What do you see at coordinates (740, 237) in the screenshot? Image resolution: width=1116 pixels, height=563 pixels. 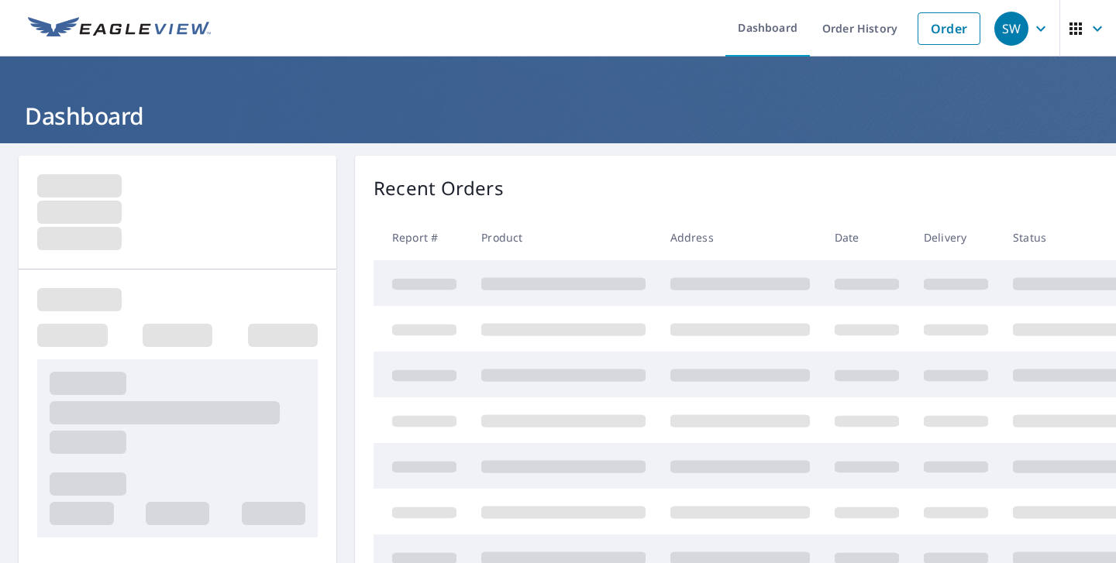 I see `th: Address` at bounding box center [740, 237].